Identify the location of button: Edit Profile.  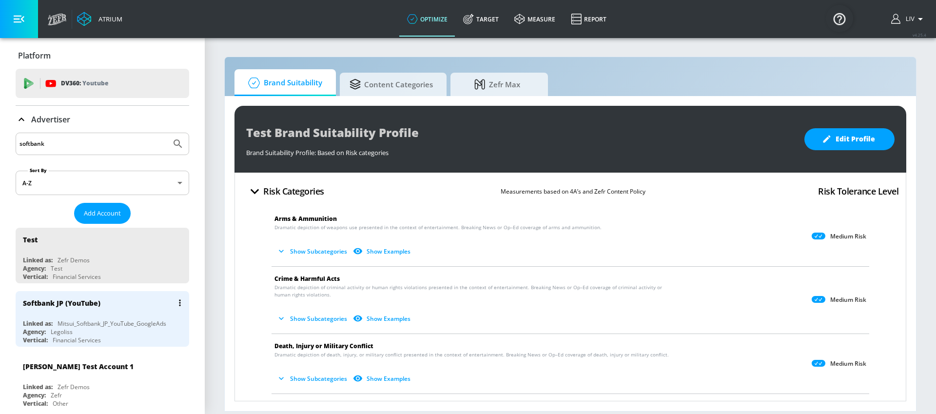
(849, 139).